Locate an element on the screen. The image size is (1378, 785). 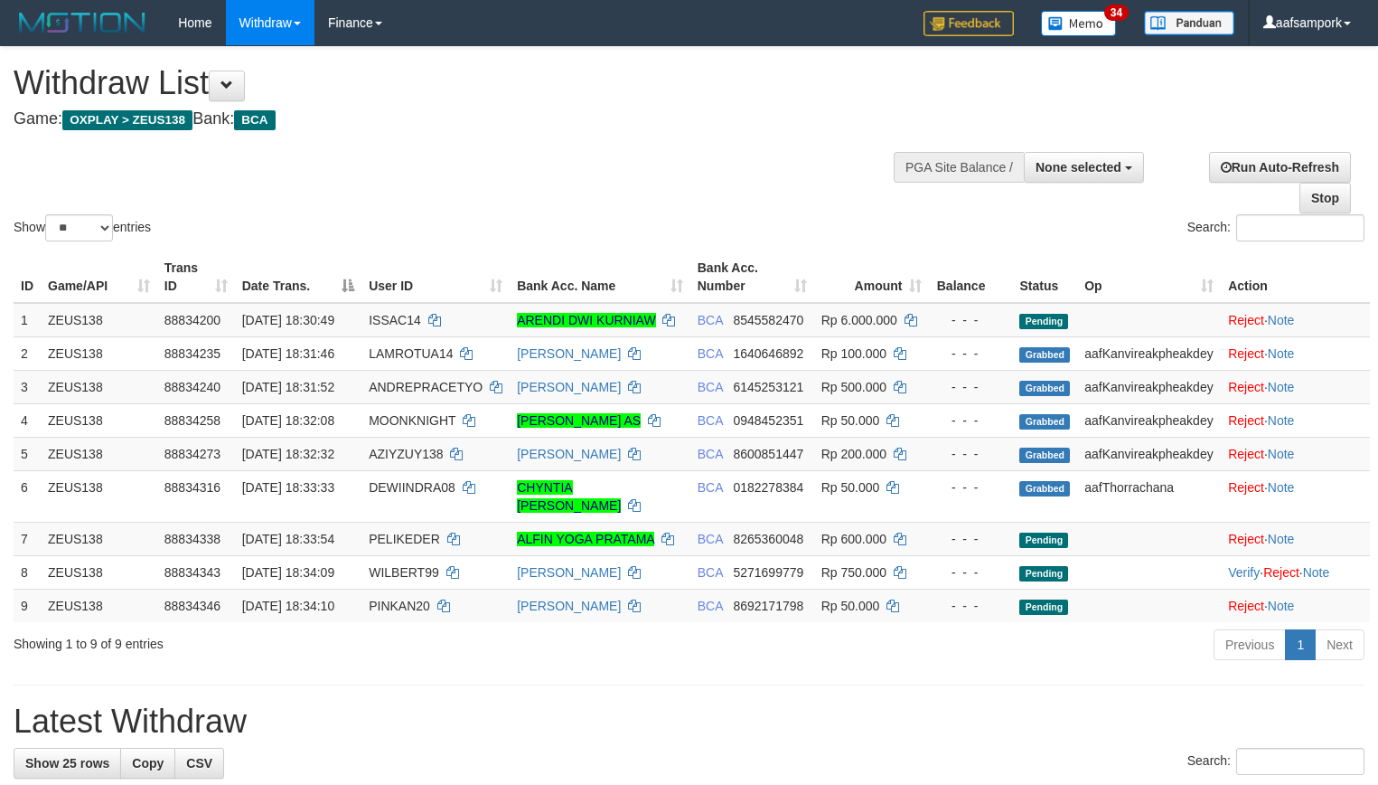
span: ISSAC14 is located at coordinates (395, 320).